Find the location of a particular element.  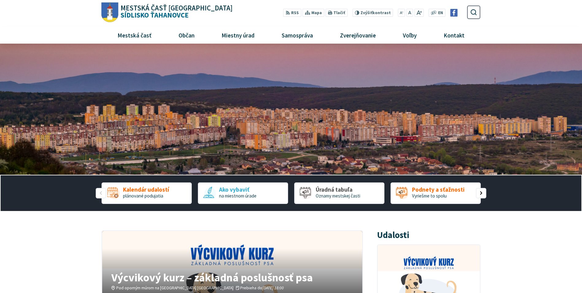

span: kontrast is located at coordinates (376, 13).